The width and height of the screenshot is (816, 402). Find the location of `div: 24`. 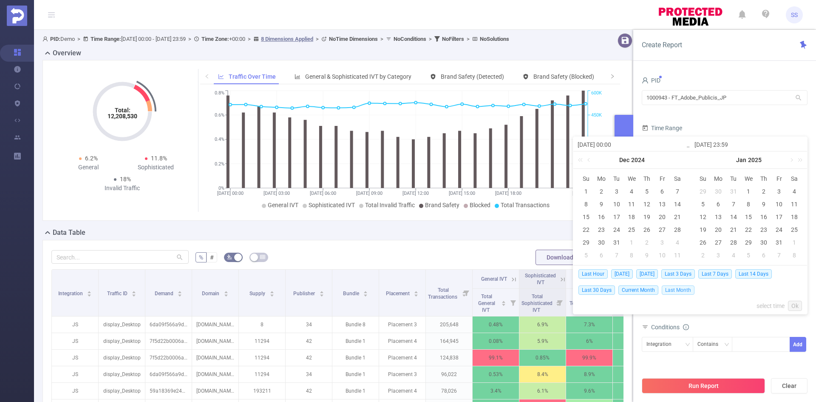

div: 24 is located at coordinates (779, 229).